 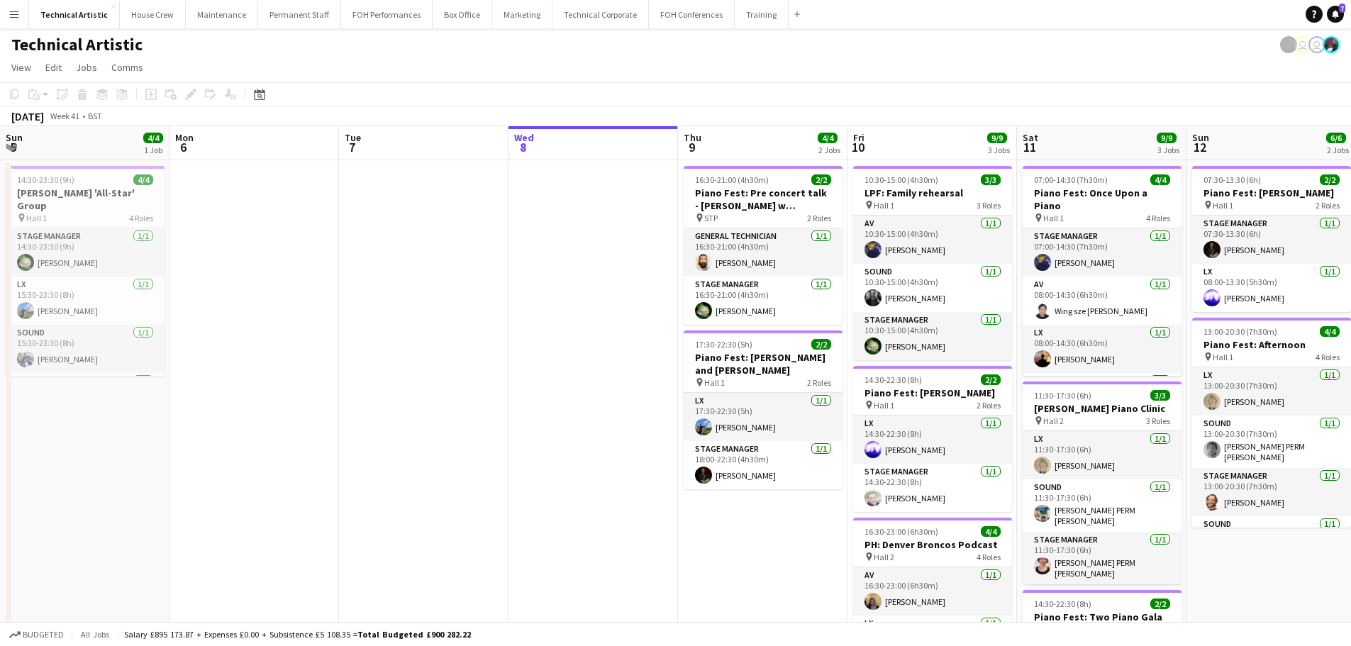 What do you see at coordinates (932, 544) in the screenshot?
I see `h3: PH: Denver Broncos Podcast` at bounding box center [932, 544].